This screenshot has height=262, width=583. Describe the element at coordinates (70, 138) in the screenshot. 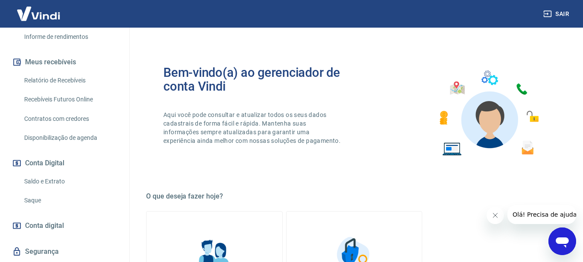

I see `a: Disponibilização de agenda` at that location.